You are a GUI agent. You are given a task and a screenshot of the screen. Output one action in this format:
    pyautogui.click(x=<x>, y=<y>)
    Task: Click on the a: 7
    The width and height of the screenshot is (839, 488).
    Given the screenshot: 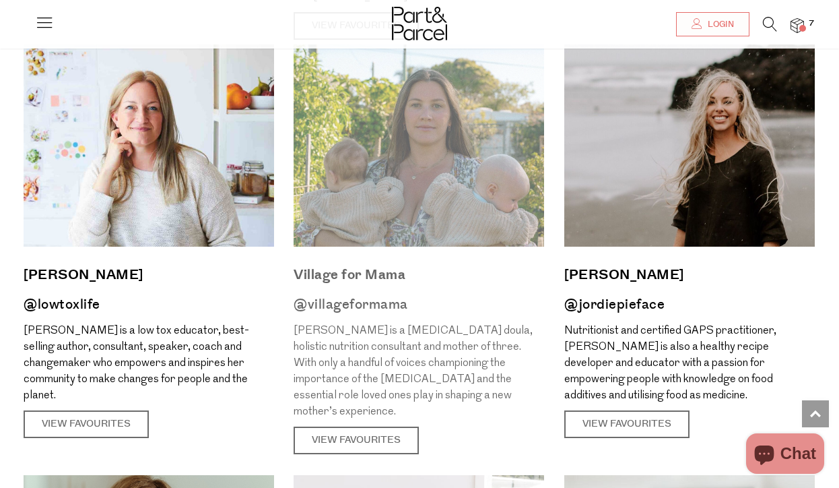 What is the action you would take?
    pyautogui.click(x=798, y=25)
    